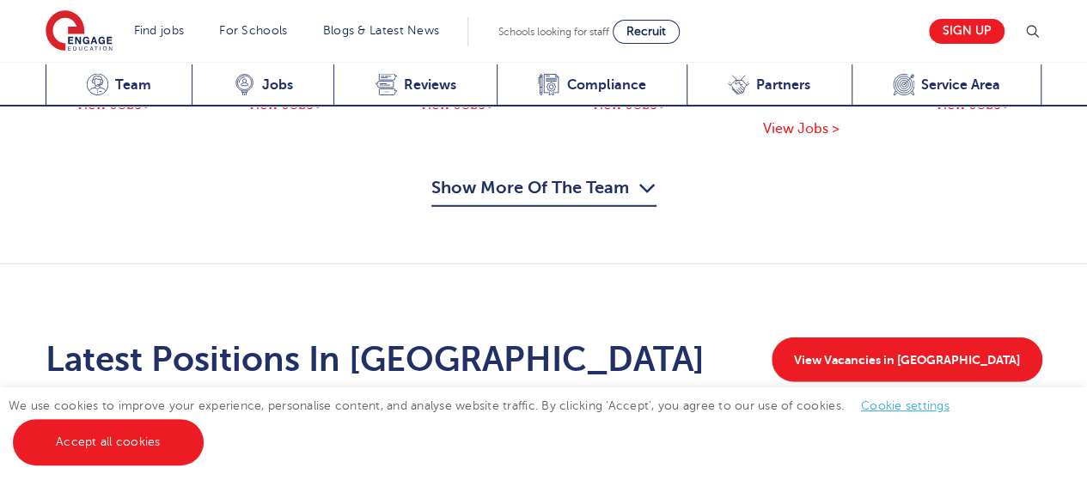 This screenshot has width=1087, height=480. Describe the element at coordinates (133, 85) in the screenshot. I see `span: Team` at that location.